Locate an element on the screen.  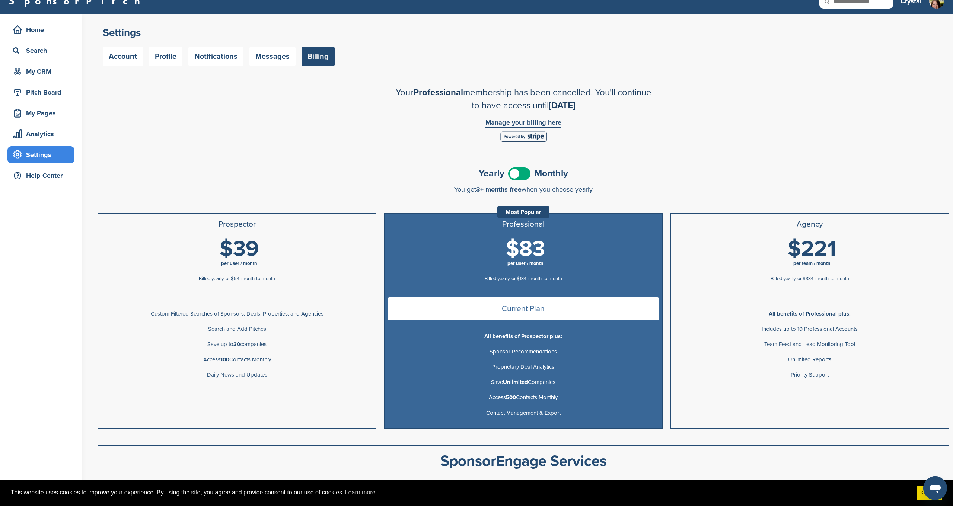
div: Analytics is located at coordinates (43, 134).